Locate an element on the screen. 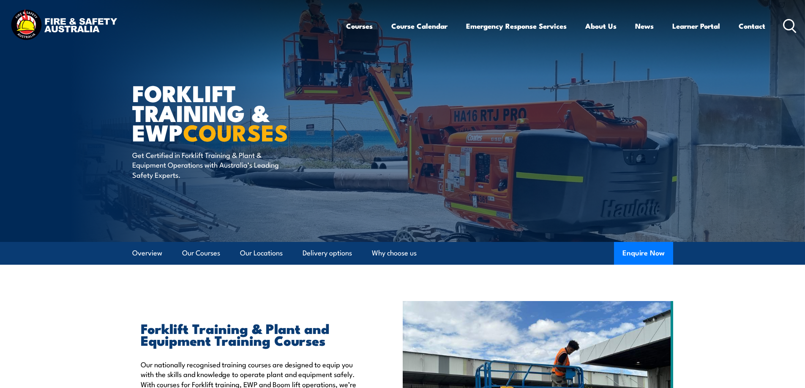 This screenshot has height=388, width=805. a: Emergency Response Services is located at coordinates (516, 26).